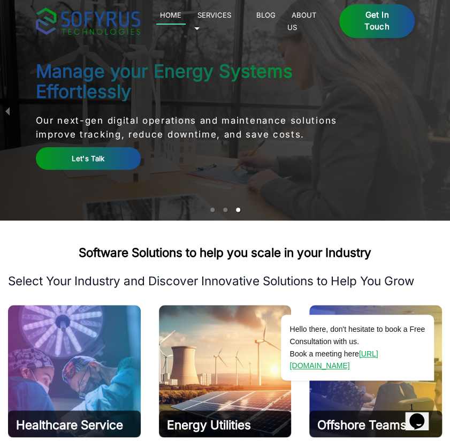 Image resolution: width=450 pixels, height=441 pixels. I want to click on a: Blog, so click(265, 15).